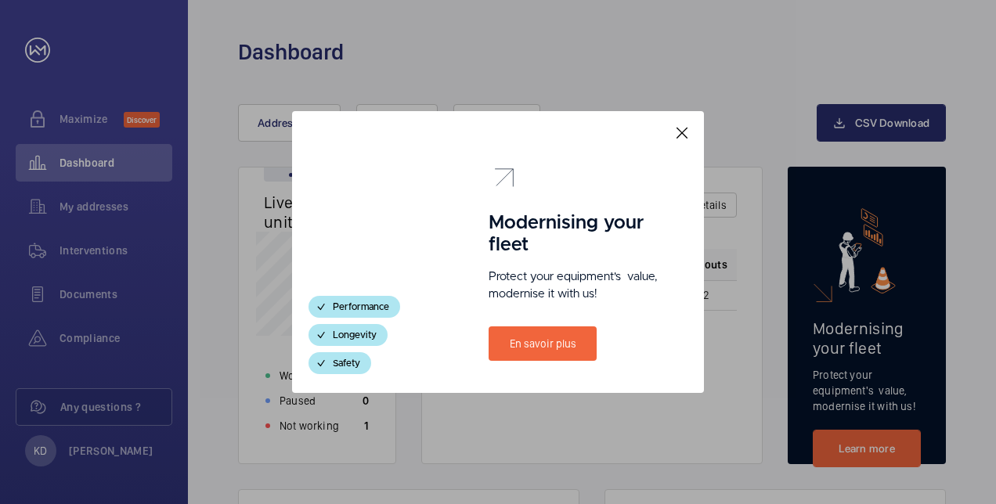  Describe the element at coordinates (348, 335) in the screenshot. I see `div: Longevity` at that location.